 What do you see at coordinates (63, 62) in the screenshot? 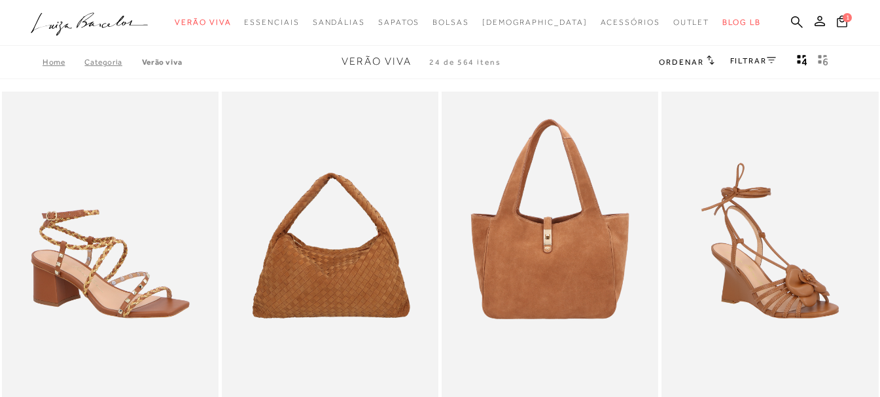
I see `a: Home` at bounding box center [63, 62].